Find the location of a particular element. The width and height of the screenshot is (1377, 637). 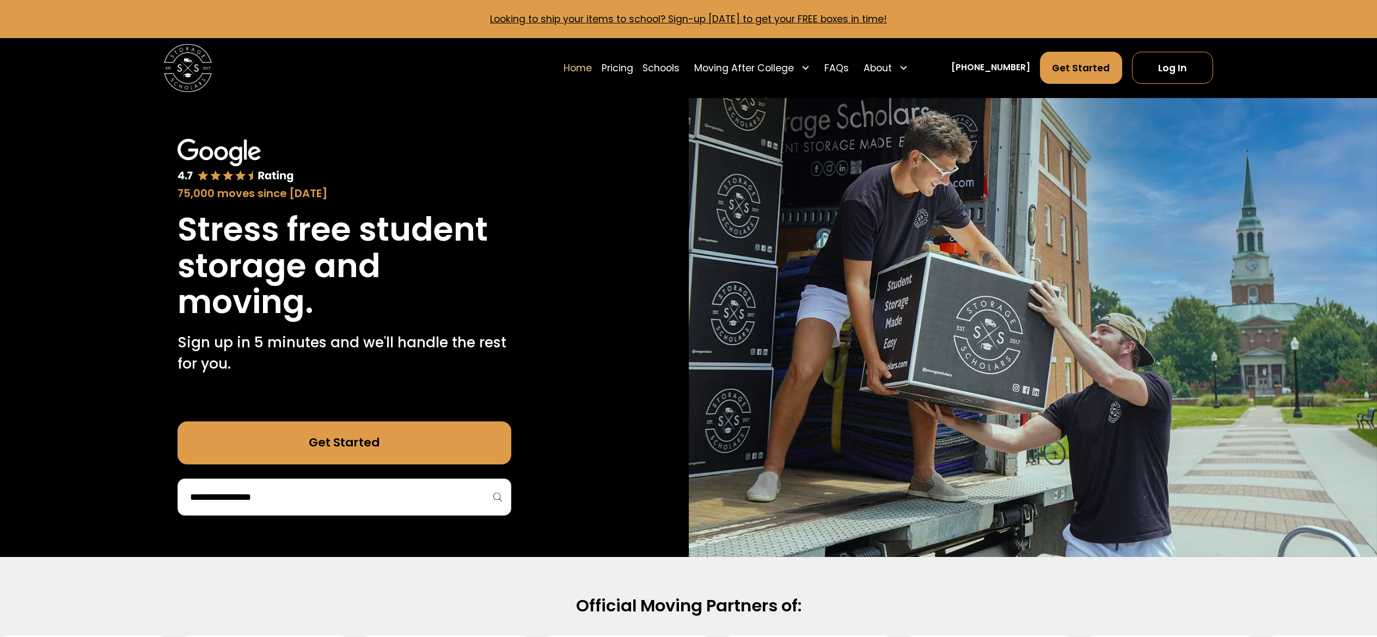

img: Storage Scholars main logo is located at coordinates (188, 68).